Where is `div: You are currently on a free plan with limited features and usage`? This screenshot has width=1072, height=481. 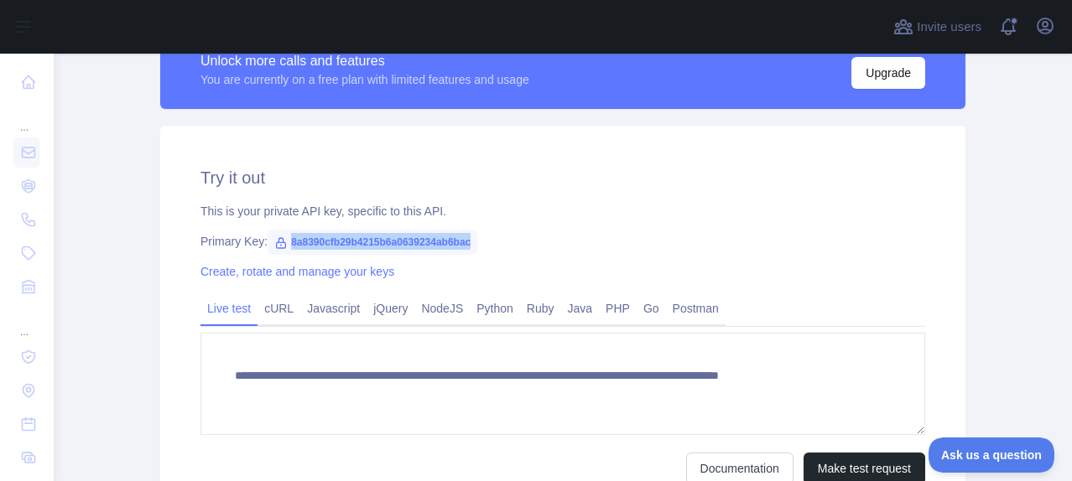 div: You are currently on a free plan with limited features and usage is located at coordinates (365, 80).